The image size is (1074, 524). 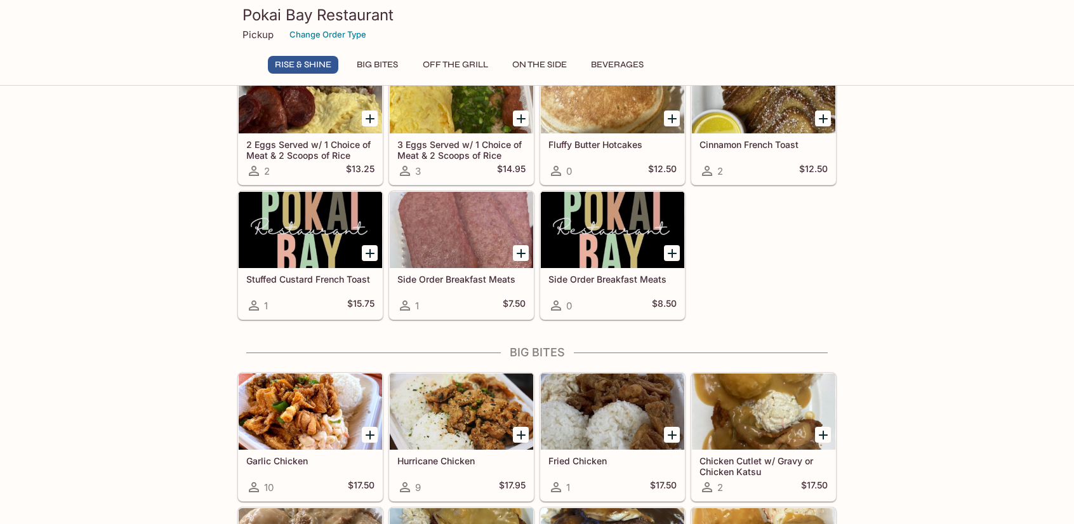 I want to click on button: On The Side, so click(x=539, y=65).